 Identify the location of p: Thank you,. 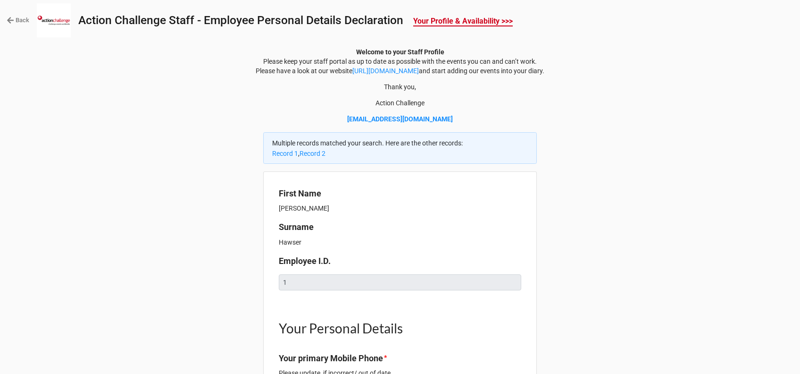
(400, 87).